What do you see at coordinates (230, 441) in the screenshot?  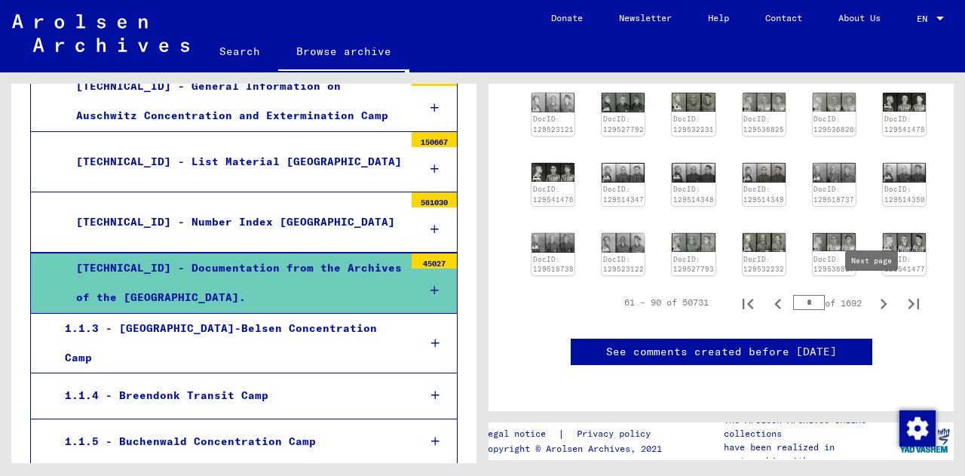 I see `div: 1.1.5 - Buchenwald Concentration Camp` at bounding box center [230, 441].